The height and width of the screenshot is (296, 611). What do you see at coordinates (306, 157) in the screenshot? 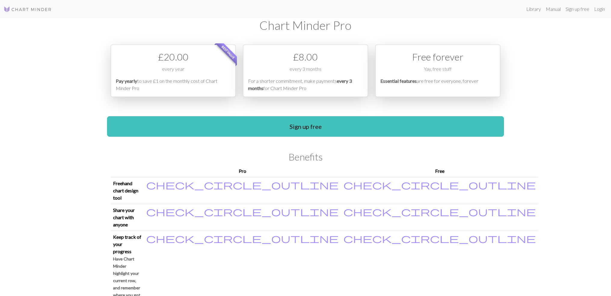
I see `h2: Benefits` at bounding box center [306, 157].